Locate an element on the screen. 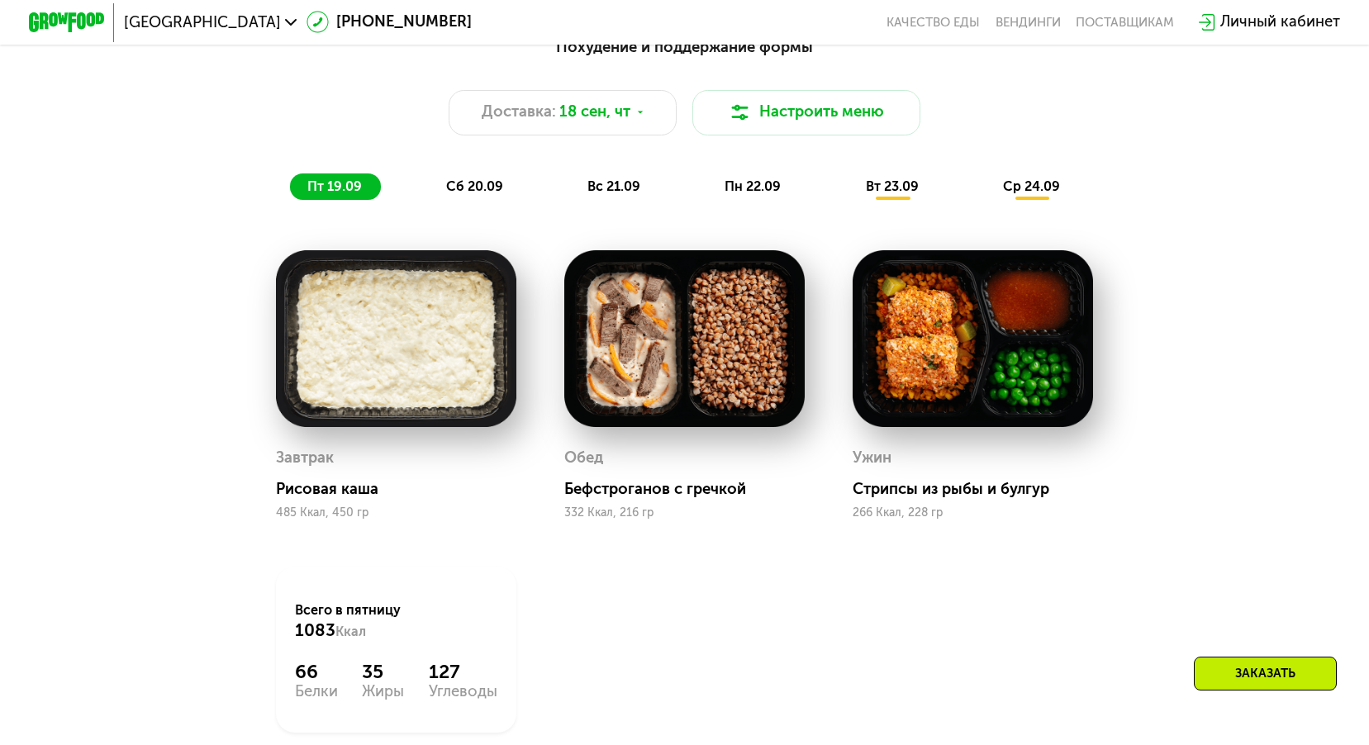 The height and width of the screenshot is (745, 1369). div: Белки is located at coordinates (316, 691).